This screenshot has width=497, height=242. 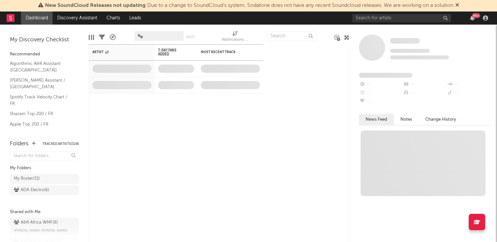 What do you see at coordinates (32, 190) in the screenshot?
I see `div: ADA Electro ( 6 )` at bounding box center [32, 190].